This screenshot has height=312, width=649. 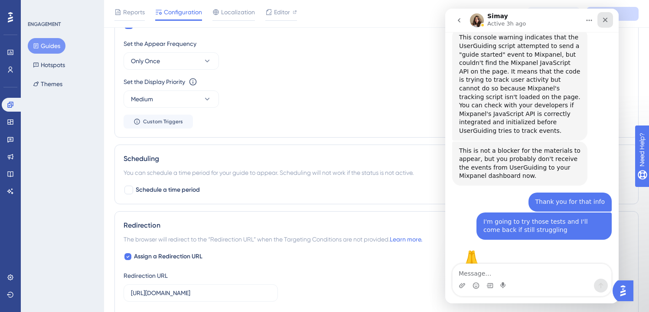 I want to click on div: I'm going to try those tests and I'll come back if still struggling, so click(x=99, y=217).